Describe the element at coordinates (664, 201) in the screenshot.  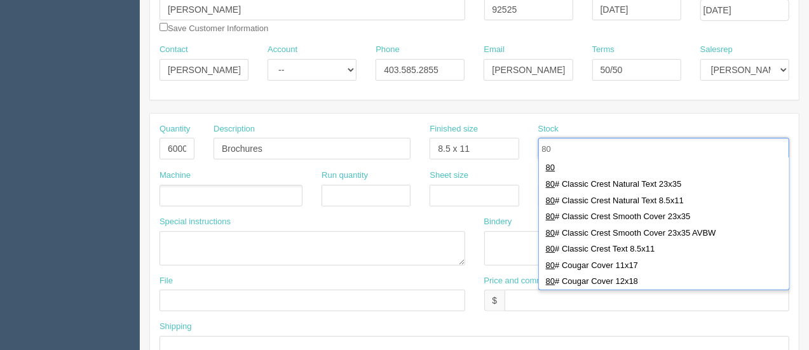
I see `div: # Classic Crest Natural Text 8.5x11` at that location.